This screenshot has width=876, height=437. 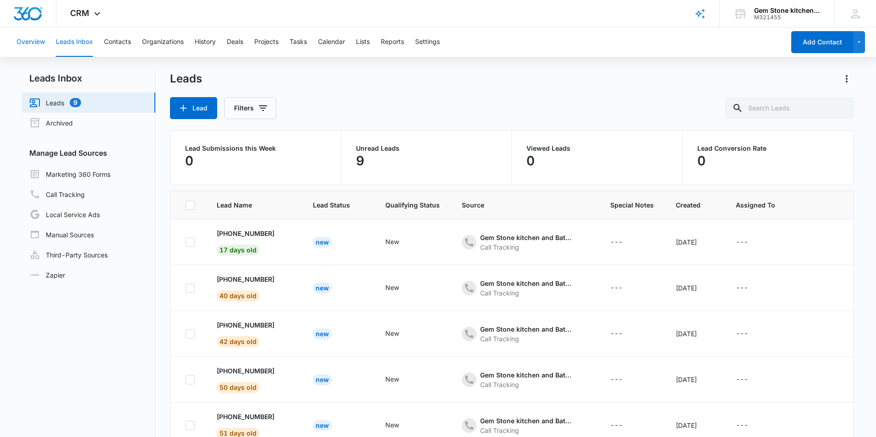 I want to click on a: Marketing 360 Forms, so click(x=70, y=174).